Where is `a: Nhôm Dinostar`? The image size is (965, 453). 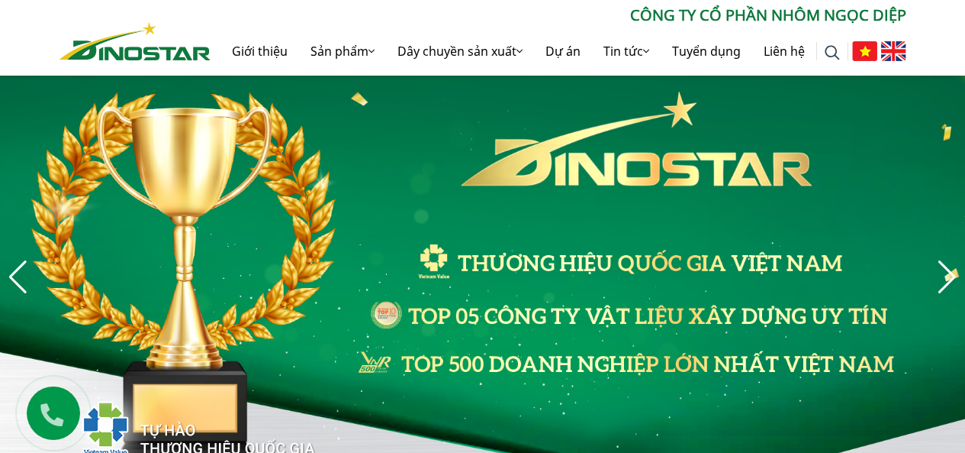
a: Nhôm Dinostar is located at coordinates (135, 39).